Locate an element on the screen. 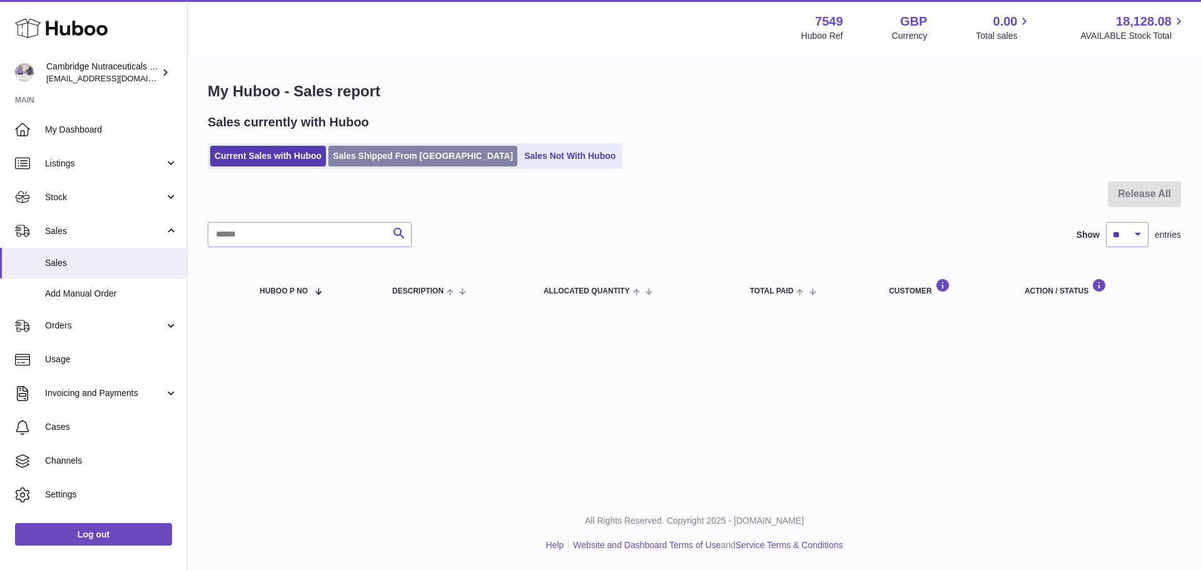  a: 0.00 Total sales is located at coordinates (1003, 28).